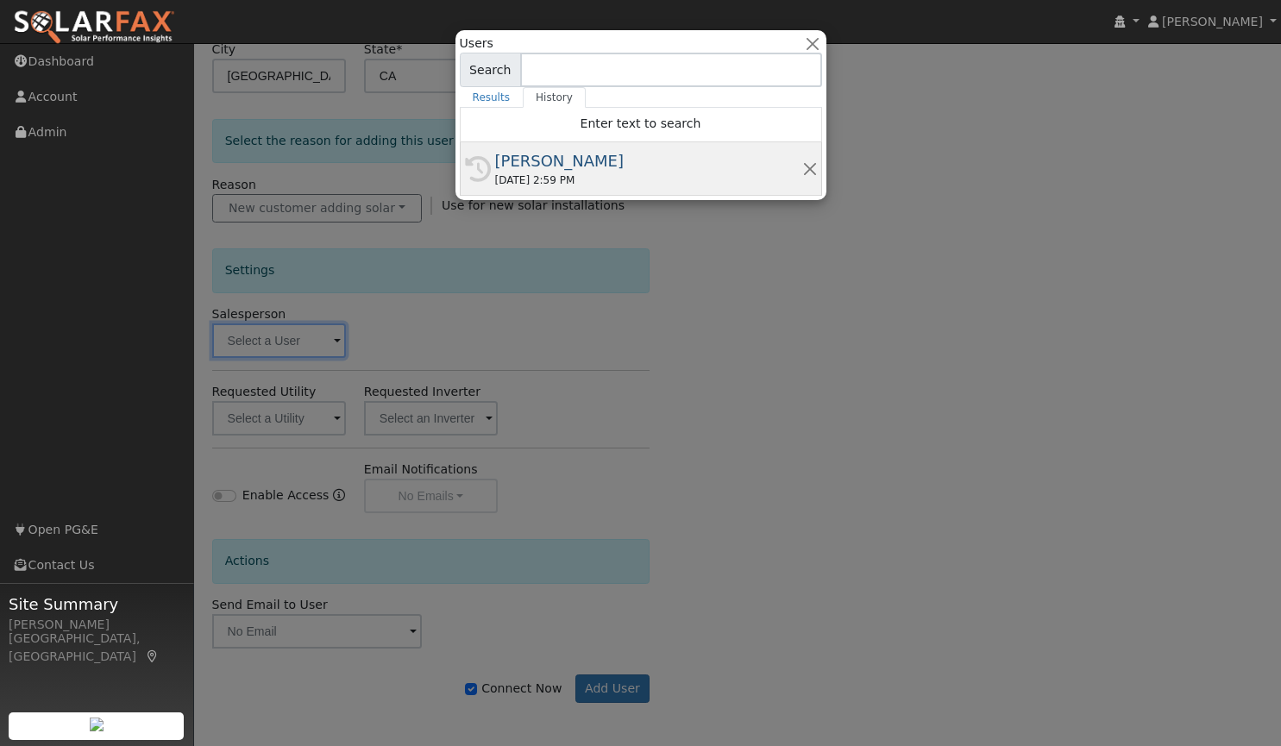 The image size is (1281, 746). I want to click on span: Users, so click(476, 43).